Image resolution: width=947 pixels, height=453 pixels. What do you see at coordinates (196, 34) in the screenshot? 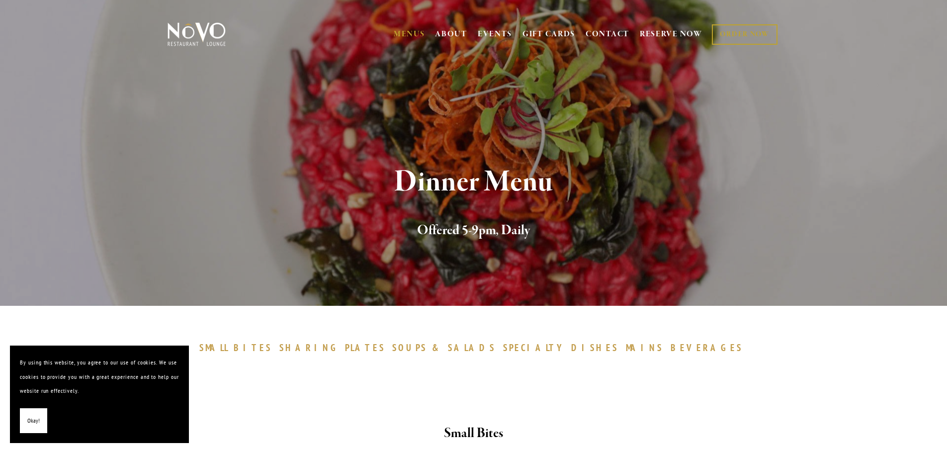
I see `img: Novo Restaurant &amp; Lounge` at bounding box center [196, 34].